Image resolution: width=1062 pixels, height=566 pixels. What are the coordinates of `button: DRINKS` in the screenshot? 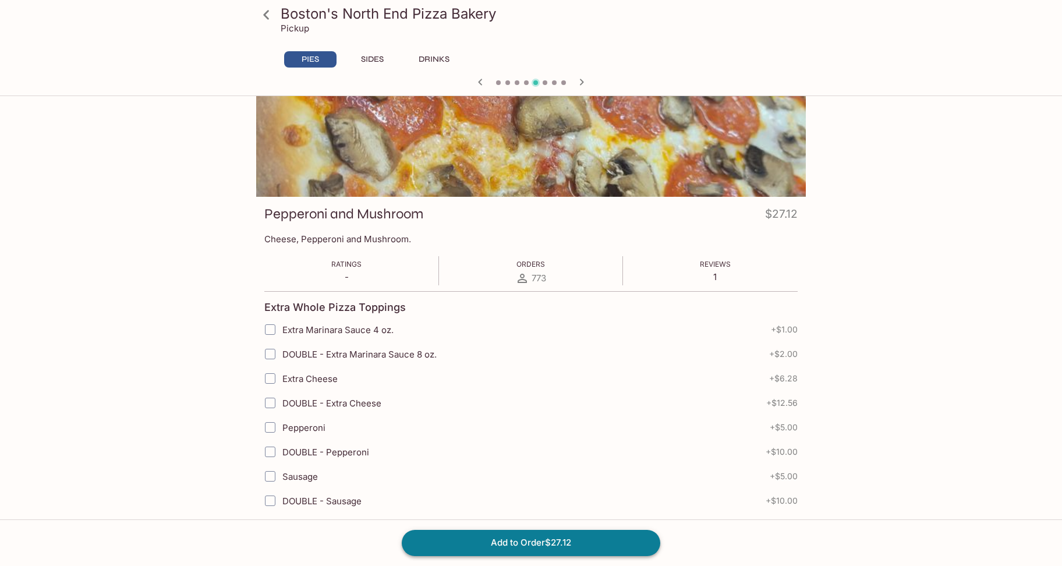 It's located at (434, 59).